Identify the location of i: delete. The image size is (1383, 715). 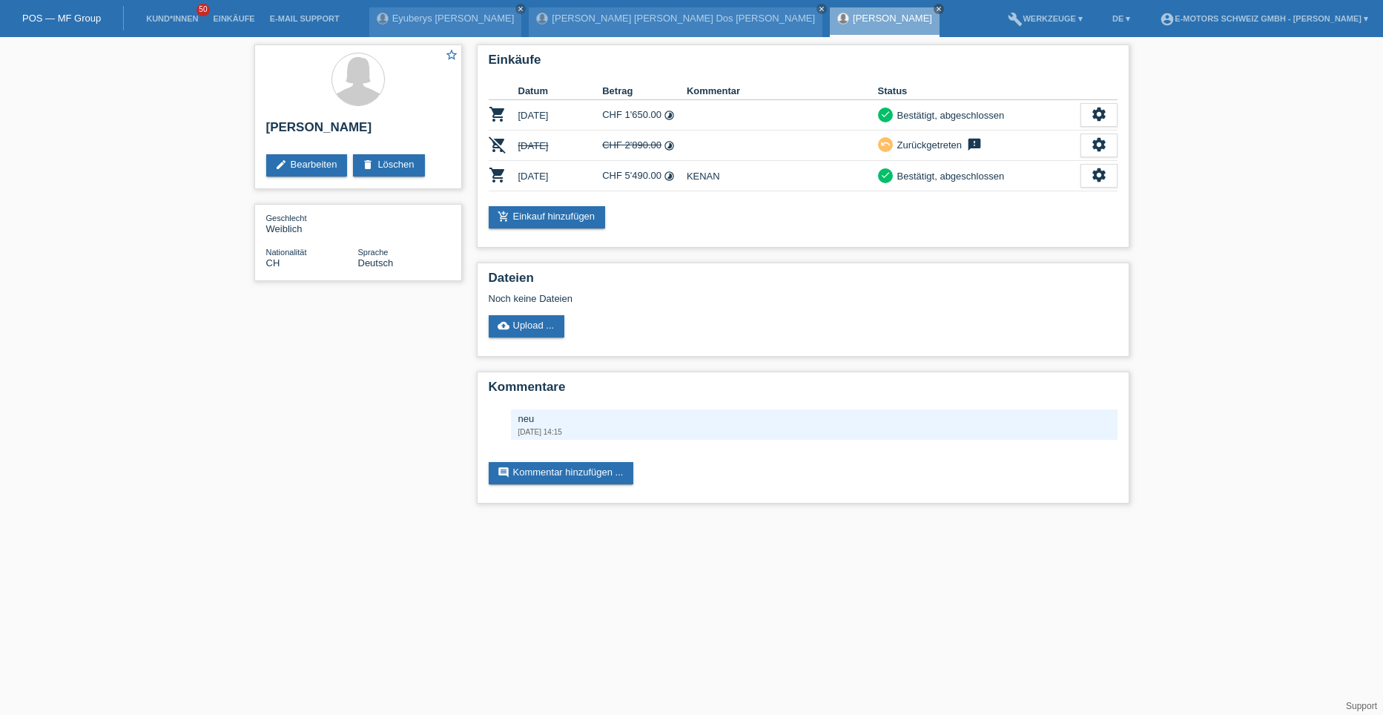
(368, 165).